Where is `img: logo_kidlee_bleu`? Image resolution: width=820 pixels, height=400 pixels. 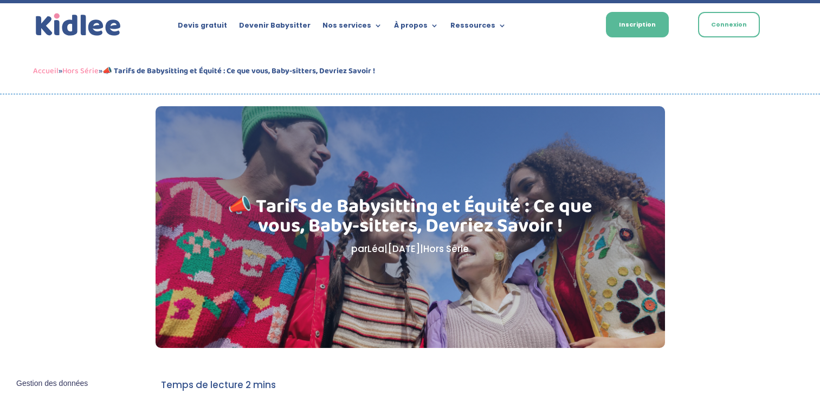 img: logo_kidlee_bleu is located at coordinates (78, 25).